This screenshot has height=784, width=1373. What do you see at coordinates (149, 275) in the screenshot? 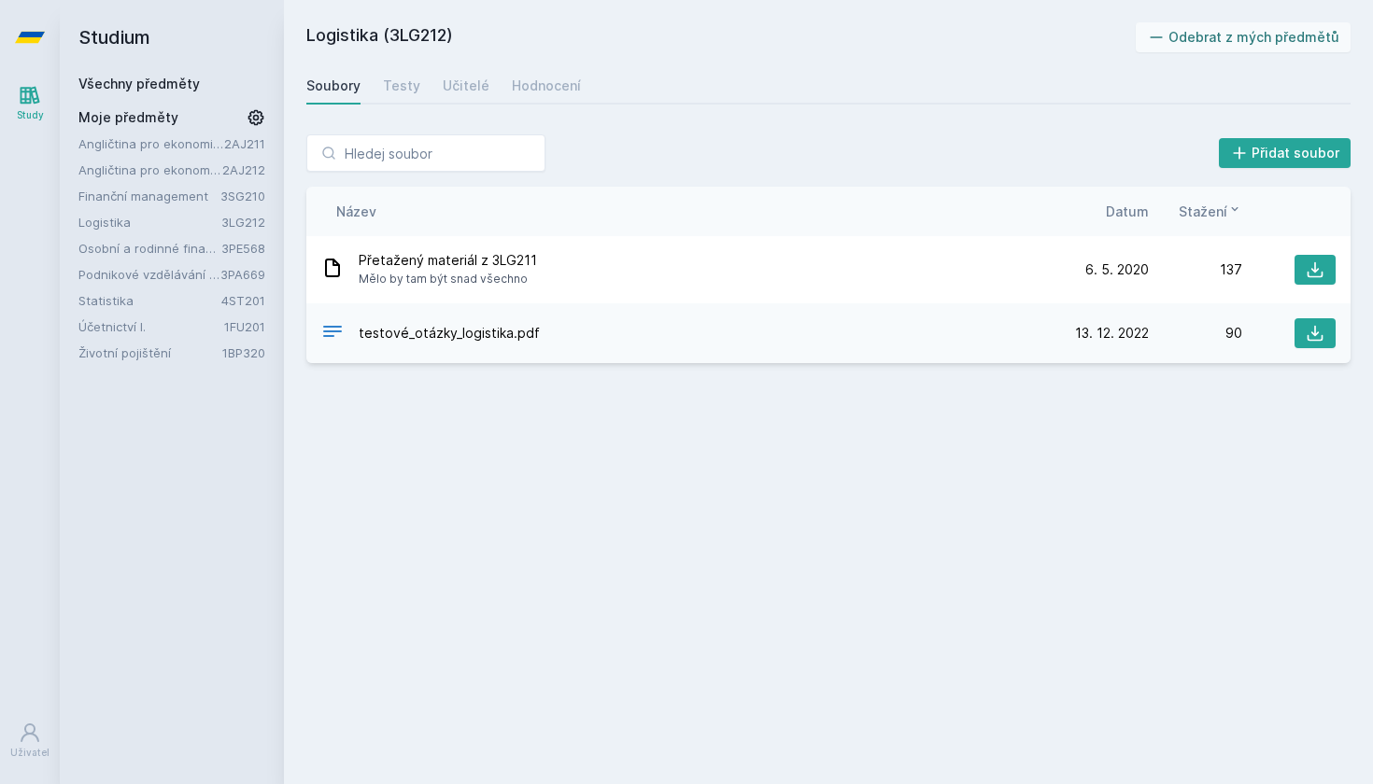
I see `a: Podnikové vzdělávání v praxi (anglicky)` at bounding box center [149, 275].